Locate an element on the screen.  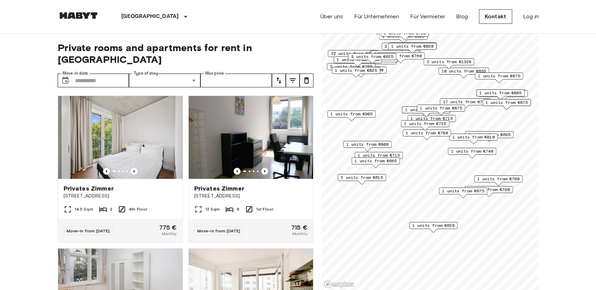
span: 1 units from €620 is located at coordinates (433, 226).